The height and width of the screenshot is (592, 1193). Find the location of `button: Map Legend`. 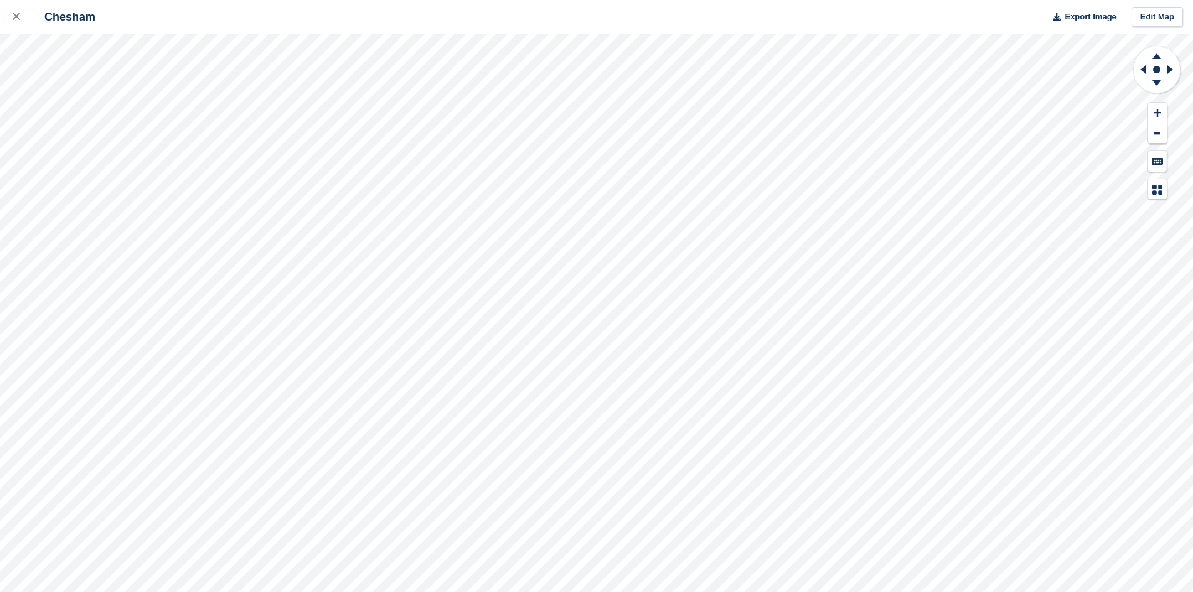

button: Map Legend is located at coordinates (1157, 189).